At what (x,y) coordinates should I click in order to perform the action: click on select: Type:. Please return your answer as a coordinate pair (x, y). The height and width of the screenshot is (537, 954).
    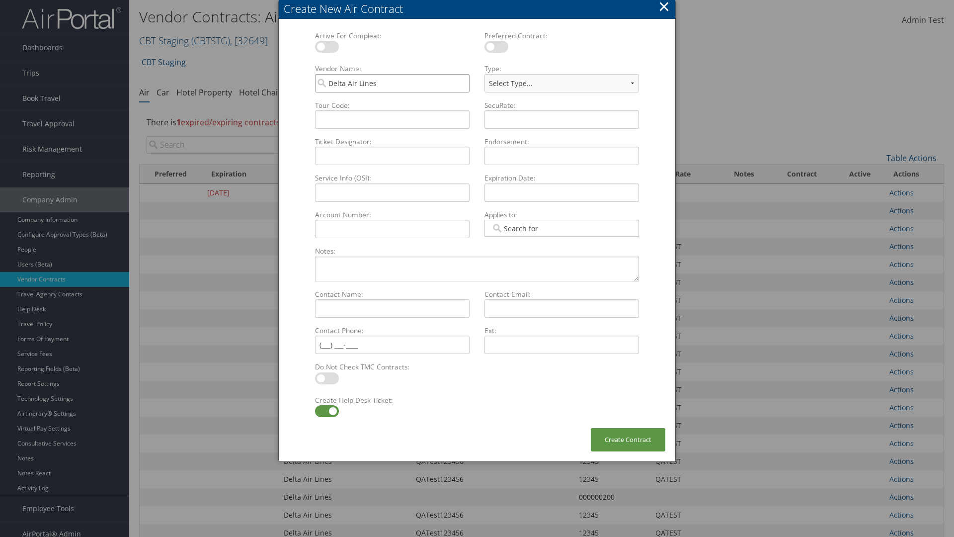
    Looking at the image, I should click on (561, 83).